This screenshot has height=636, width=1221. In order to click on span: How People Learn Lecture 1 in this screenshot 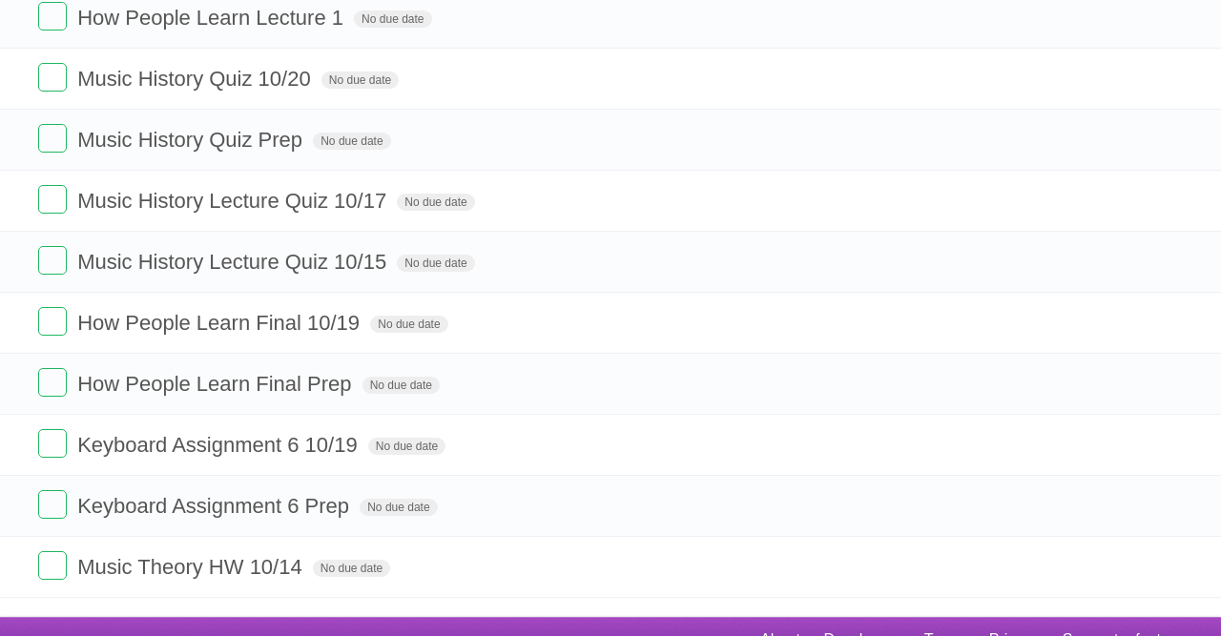, I will do `click(213, 17)`.